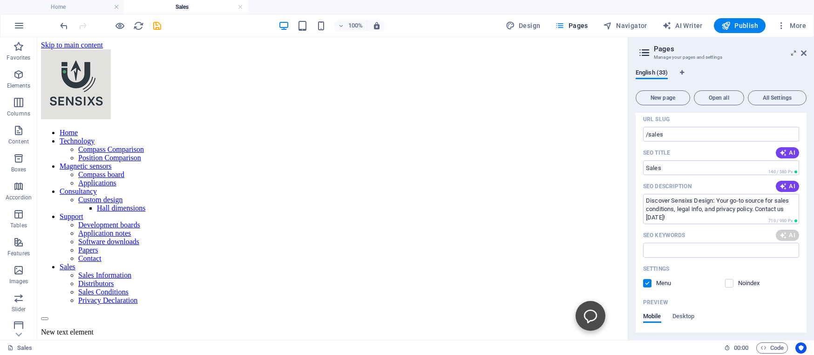  I want to click on i: Reload page, so click(138, 26).